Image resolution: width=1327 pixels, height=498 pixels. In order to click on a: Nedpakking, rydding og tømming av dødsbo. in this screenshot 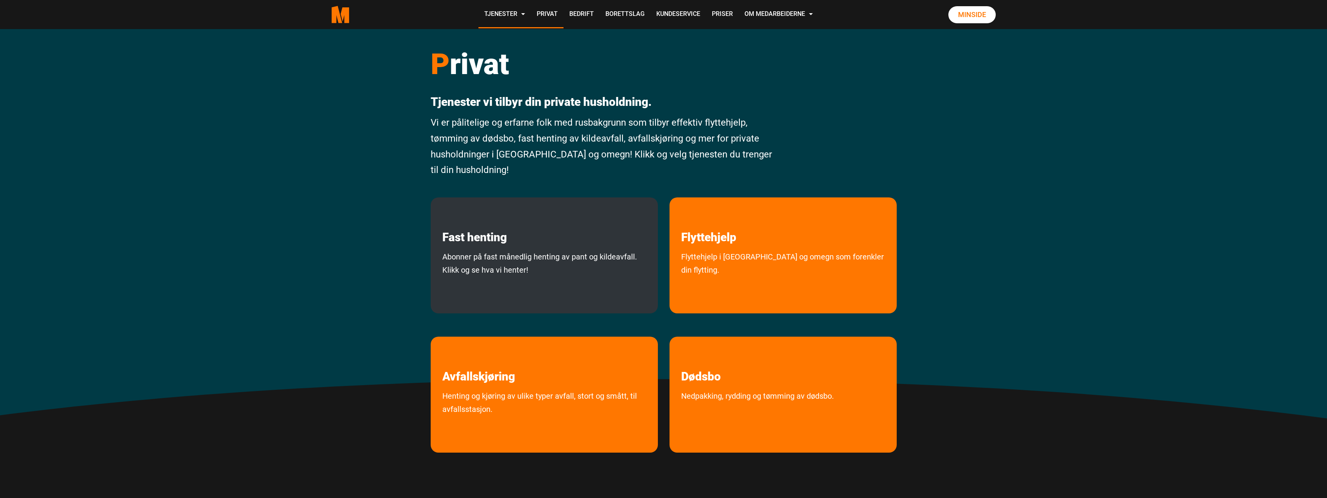, I will do `click(757, 413)`.